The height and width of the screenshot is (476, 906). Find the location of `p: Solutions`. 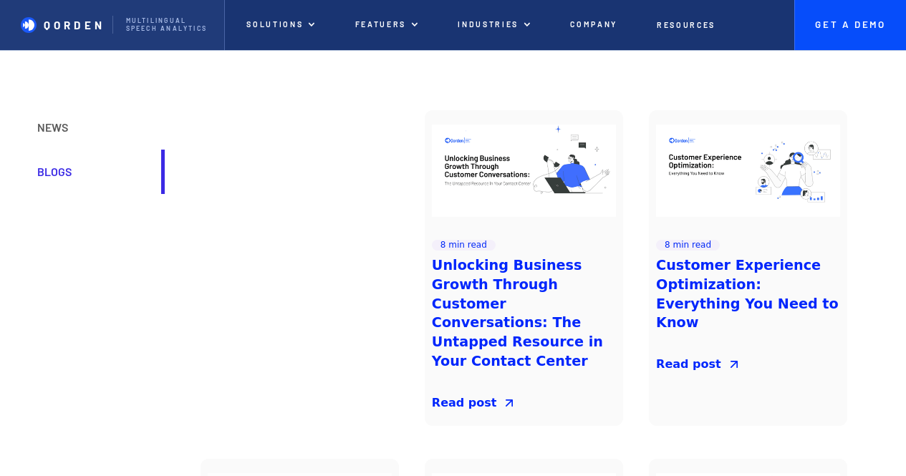

p: Solutions is located at coordinates (274, 24).